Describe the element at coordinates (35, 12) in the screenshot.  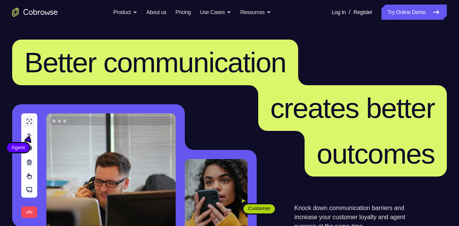
I see `a: Go to the home page` at that location.